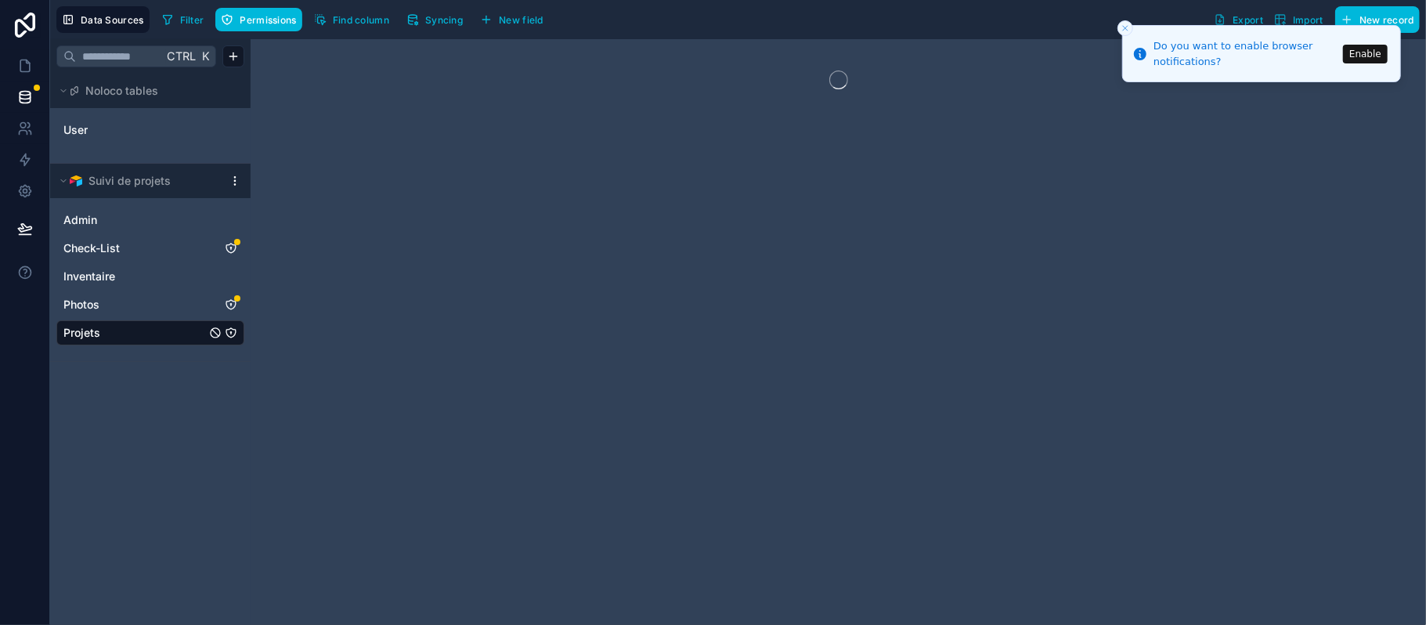  Describe the element at coordinates (150, 276) in the screenshot. I see `div: Inventaire` at that location.